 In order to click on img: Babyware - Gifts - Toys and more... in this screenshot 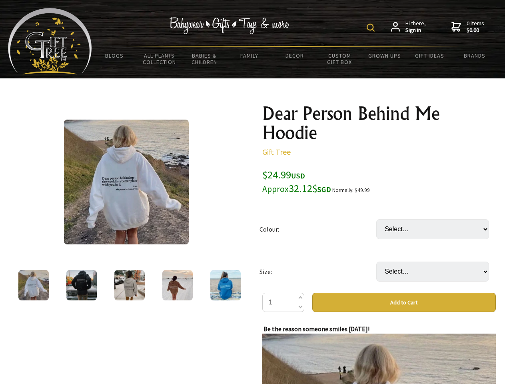, I will do `click(50, 41)`.